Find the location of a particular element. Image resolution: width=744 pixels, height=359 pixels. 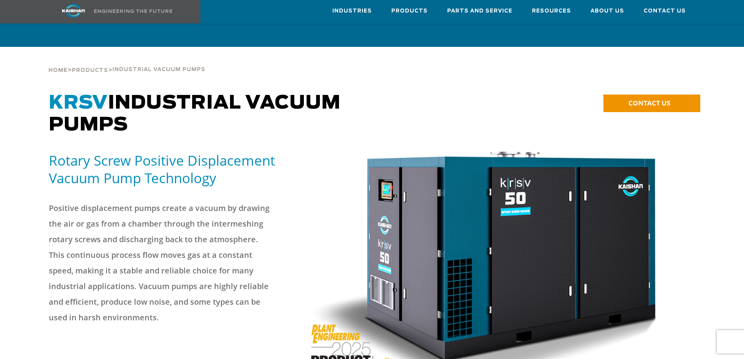

img: kaishan logo is located at coordinates (73, 11).